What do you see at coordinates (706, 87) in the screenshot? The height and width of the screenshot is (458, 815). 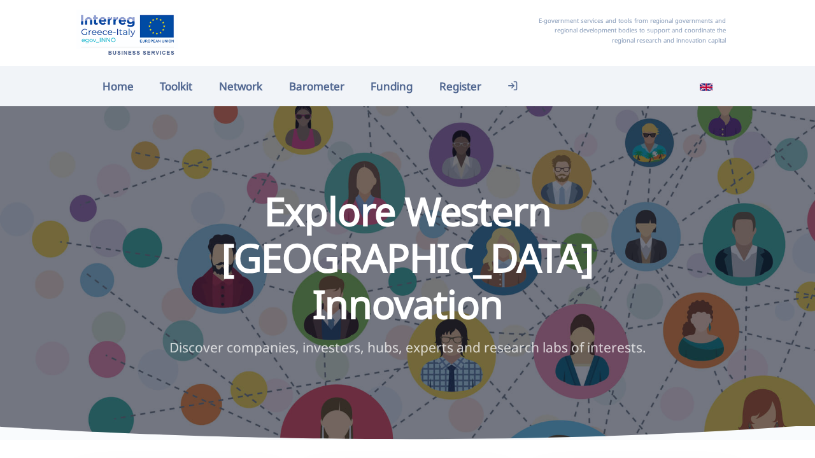 I see `img: en_flag.svg` at bounding box center [706, 87].